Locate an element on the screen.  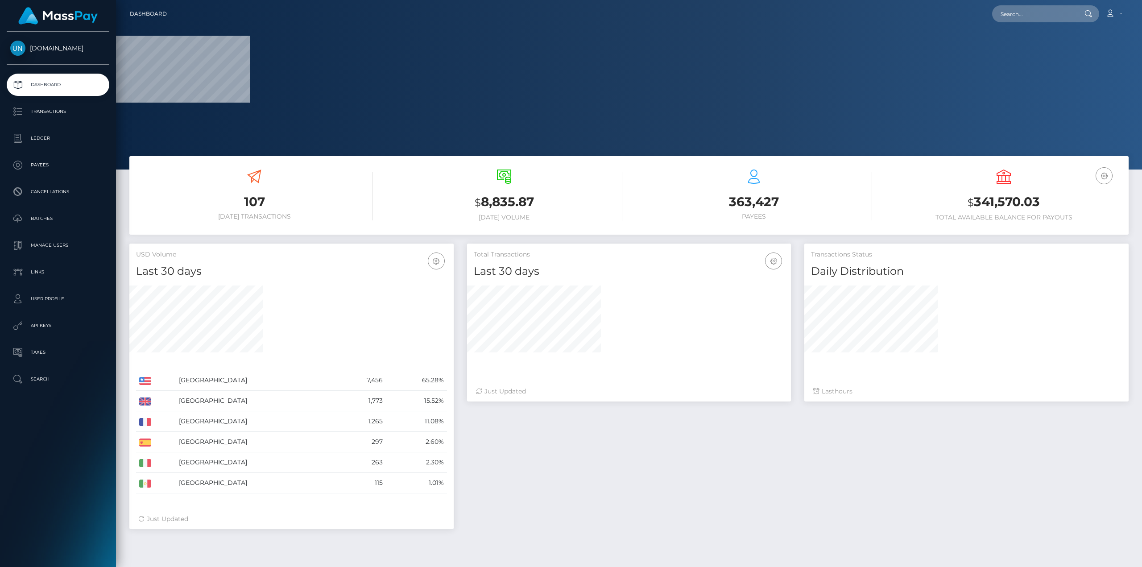
td: 297 is located at coordinates (361, 442).